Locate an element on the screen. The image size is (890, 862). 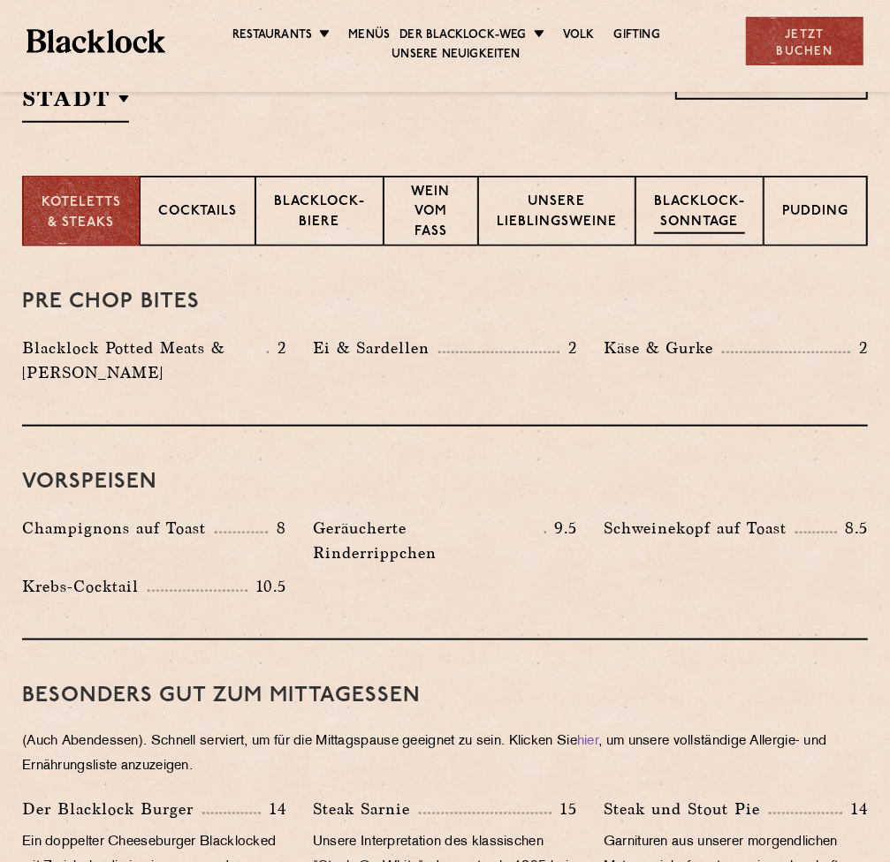
img: BL_Textured_Logo-footer-cropped.svg is located at coordinates (95, 41).